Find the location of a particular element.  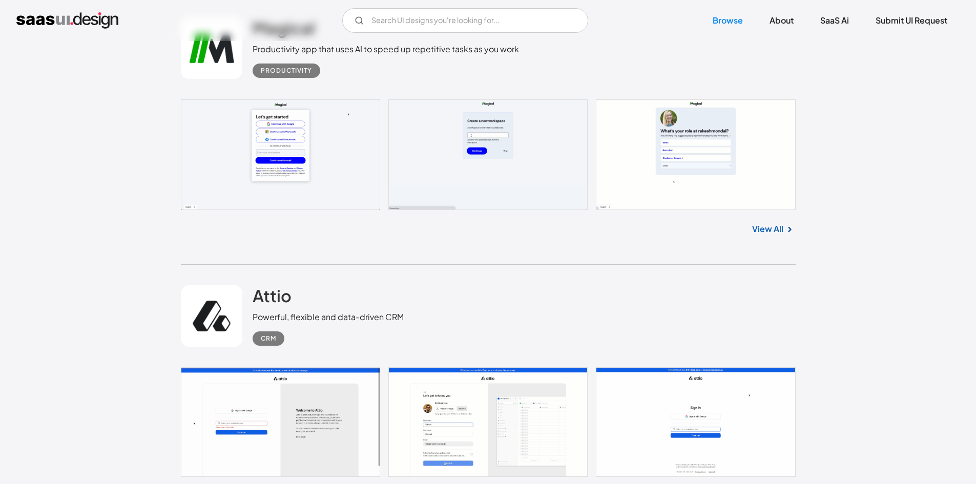

a: home is located at coordinates (67, 20).